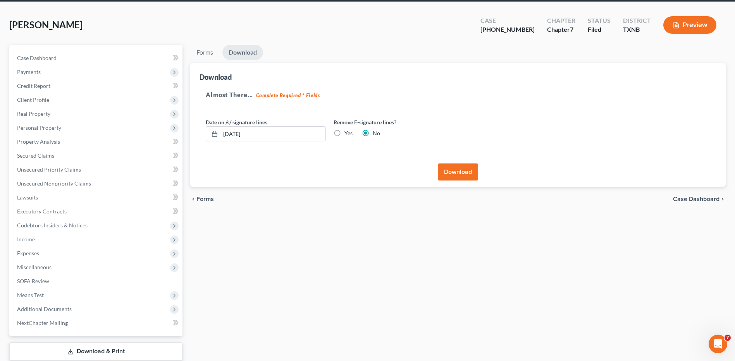 This screenshot has height=361, width=735. I want to click on span: Personal Property, so click(39, 127).